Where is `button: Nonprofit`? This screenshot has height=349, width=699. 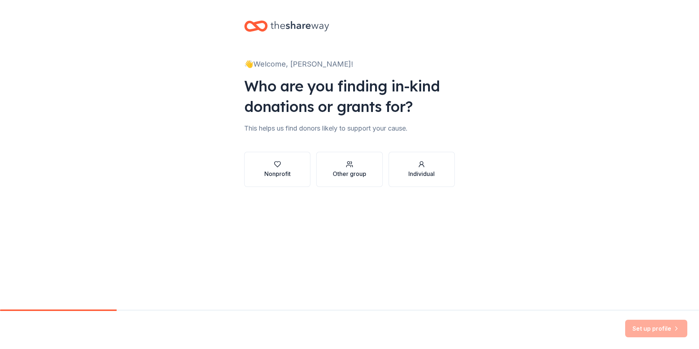
button: Nonprofit is located at coordinates (277, 169).